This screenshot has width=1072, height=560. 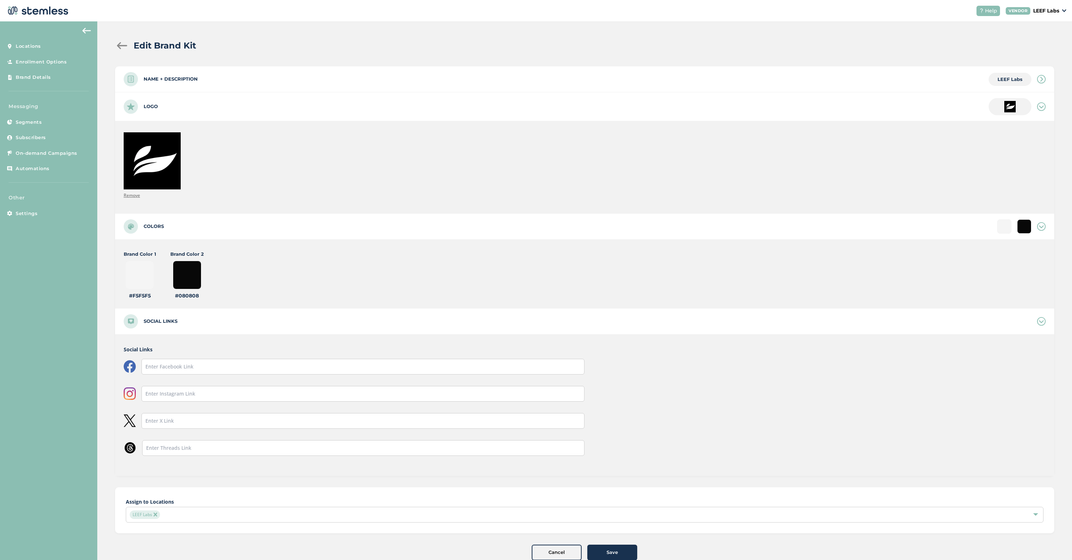 What do you see at coordinates (29, 122) in the screenshot?
I see `span: Segments` at bounding box center [29, 122].